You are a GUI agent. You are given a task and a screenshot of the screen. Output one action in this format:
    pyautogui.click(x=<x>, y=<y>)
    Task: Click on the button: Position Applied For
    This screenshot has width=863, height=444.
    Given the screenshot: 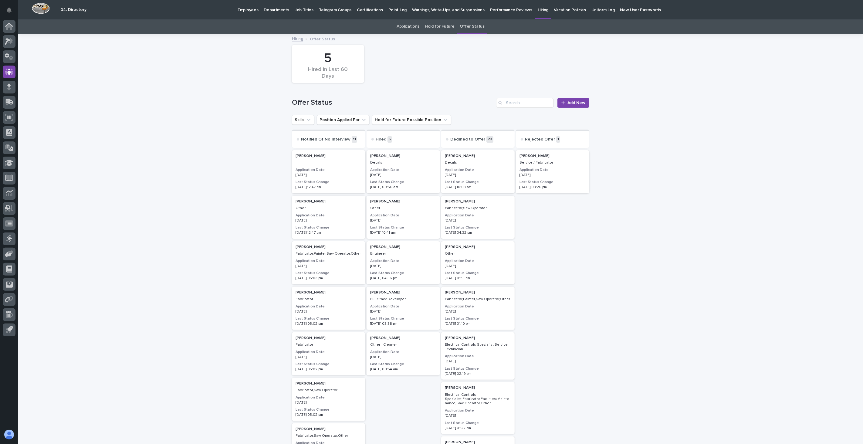 What is the action you would take?
    pyautogui.click(x=343, y=120)
    